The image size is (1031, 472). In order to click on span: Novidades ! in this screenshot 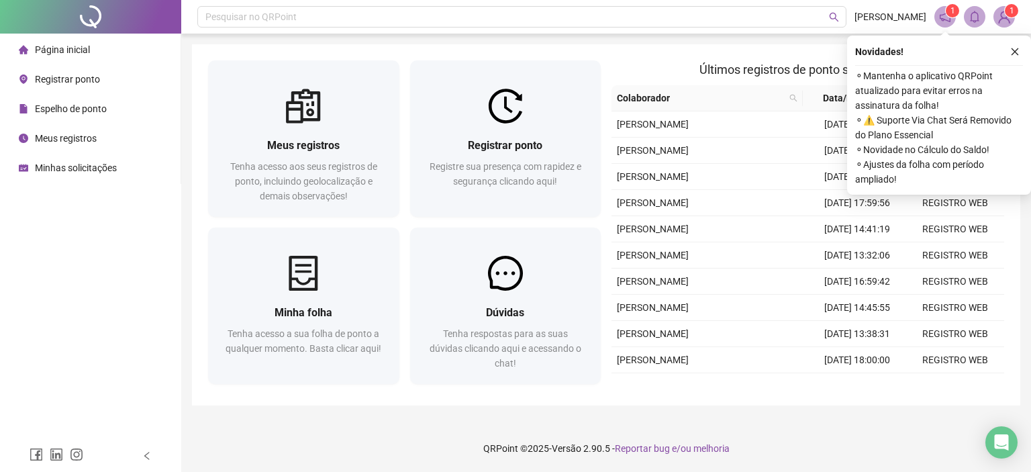, I will do `click(880, 52)`.